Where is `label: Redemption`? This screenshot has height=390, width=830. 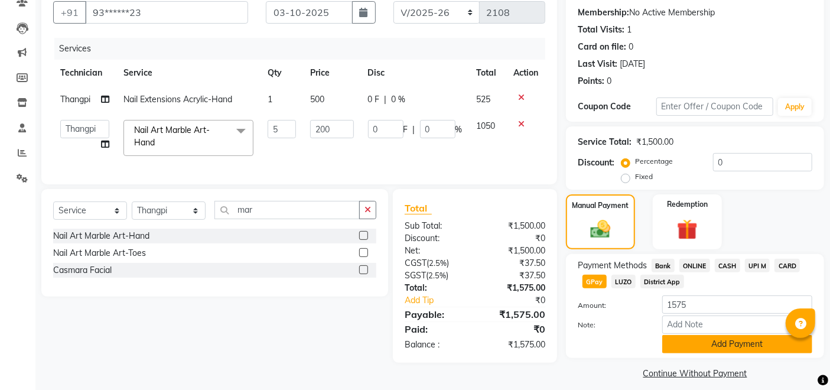 label: Redemption is located at coordinates (687, 204).